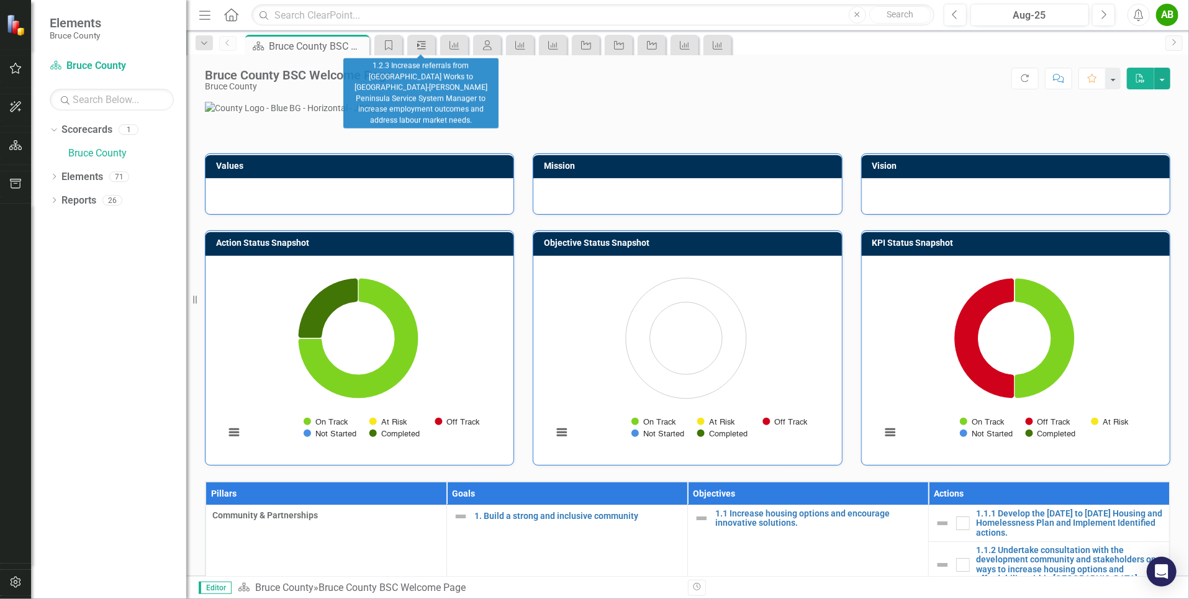 The width and height of the screenshot is (1189, 599). What do you see at coordinates (689, 166) in the screenshot?
I see `h3: Mission` at bounding box center [689, 166].